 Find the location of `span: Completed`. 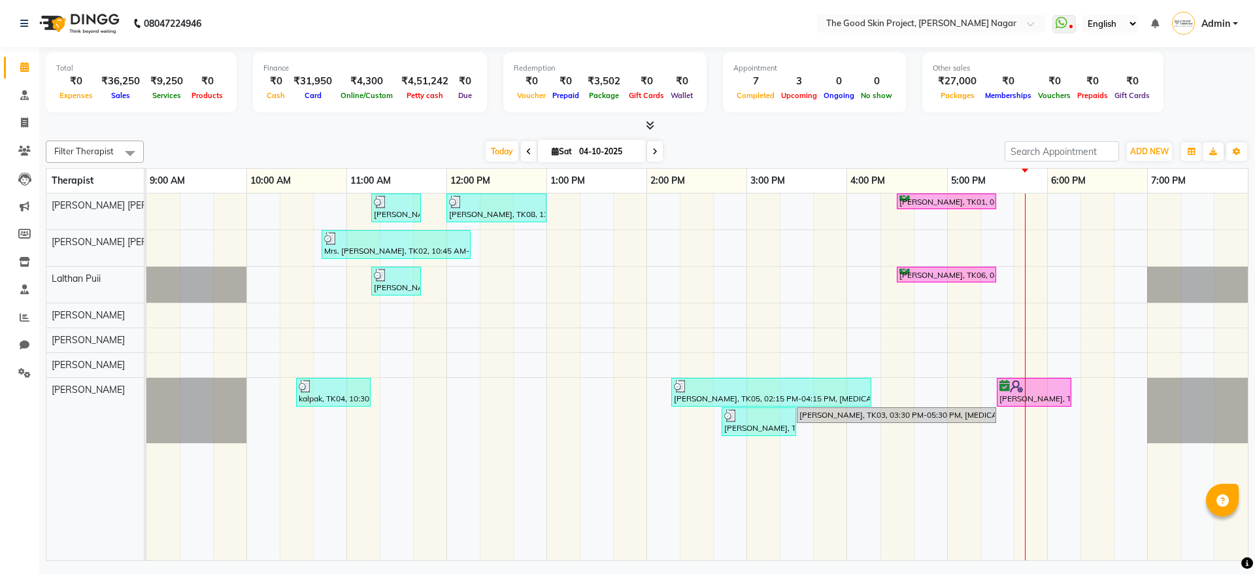

span: Completed is located at coordinates (756, 95).